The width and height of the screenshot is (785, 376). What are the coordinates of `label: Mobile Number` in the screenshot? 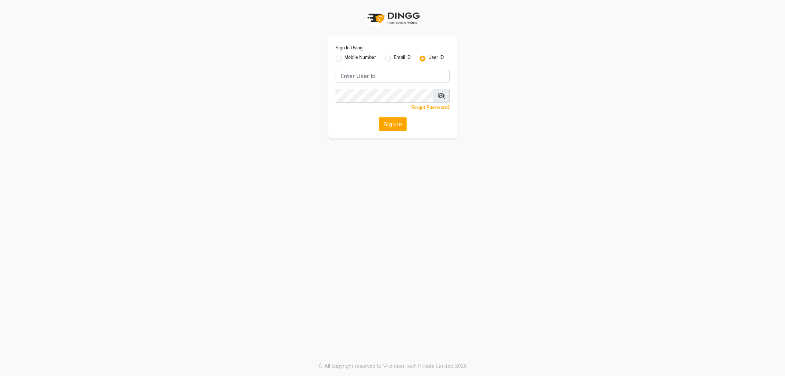 It's located at (360, 58).